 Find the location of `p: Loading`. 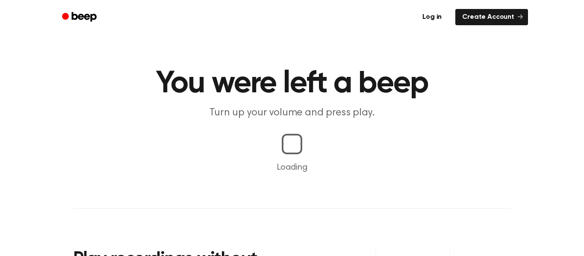

p: Loading is located at coordinates (292, 168).